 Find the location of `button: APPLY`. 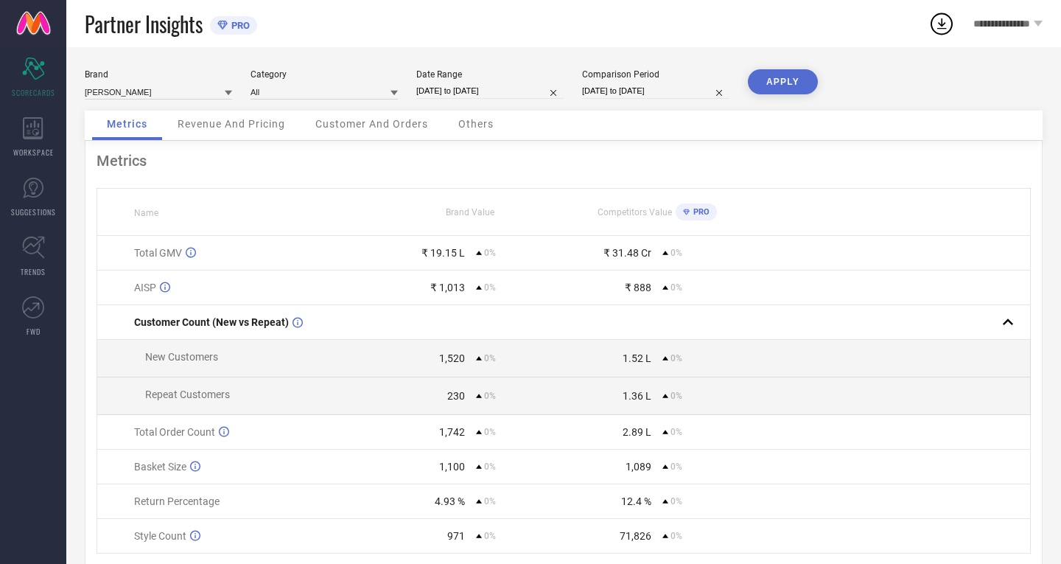

button: APPLY is located at coordinates (782, 82).